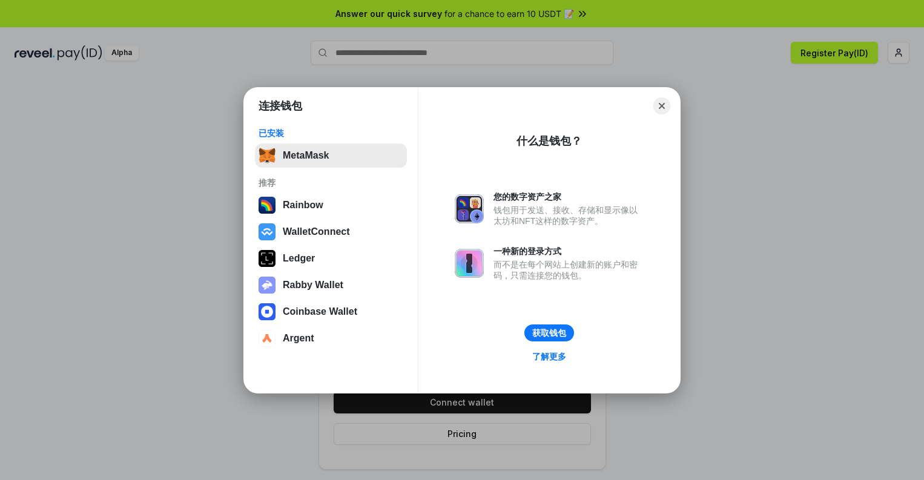 This screenshot has height=480, width=924. I want to click on div: 已安装, so click(331, 133).